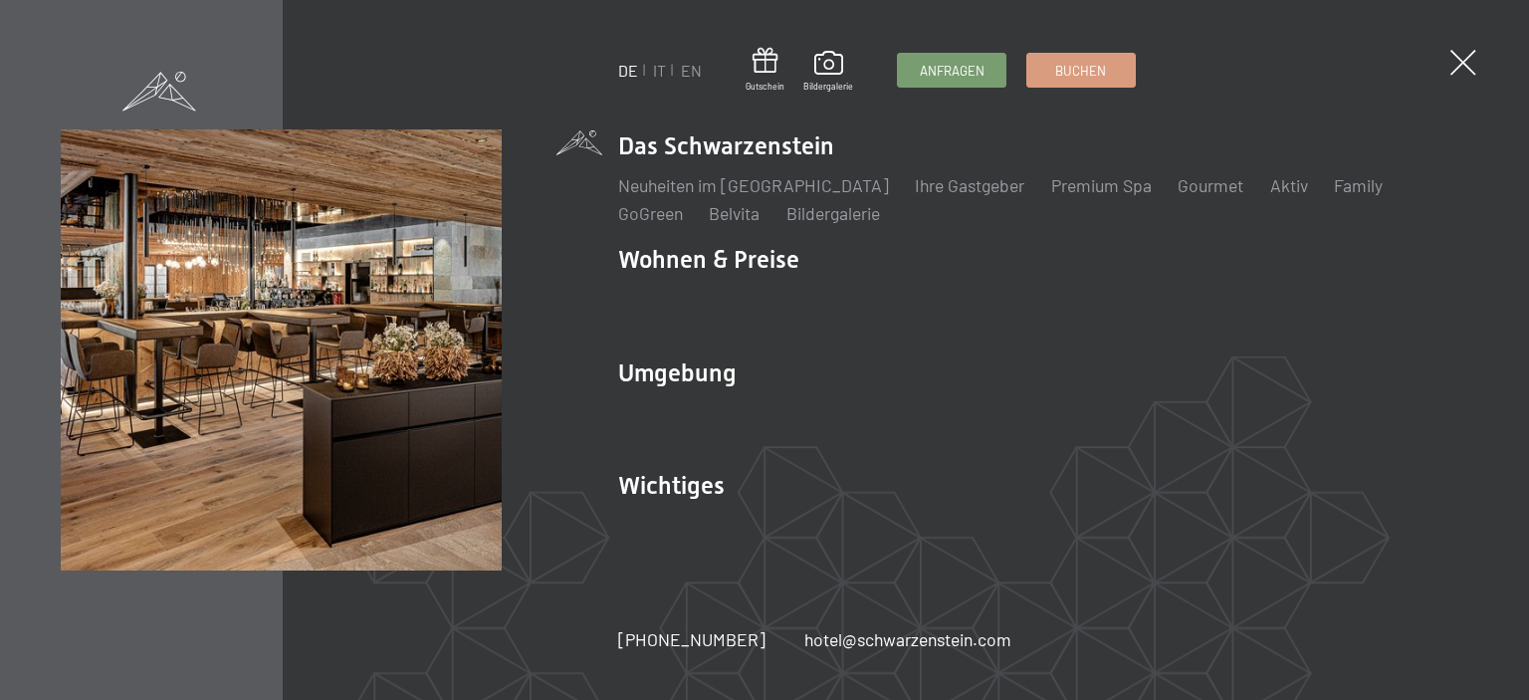 The image size is (1529, 700). What do you see at coordinates (1101, 185) in the screenshot?
I see `a: Premium Spa` at bounding box center [1101, 185].